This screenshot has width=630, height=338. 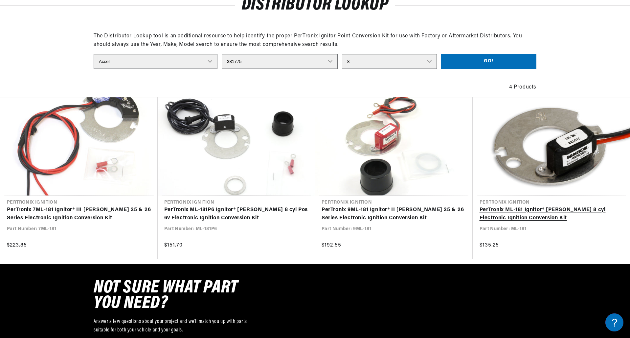 I want to click on button: Contact Us, so click(x=66, y=181).